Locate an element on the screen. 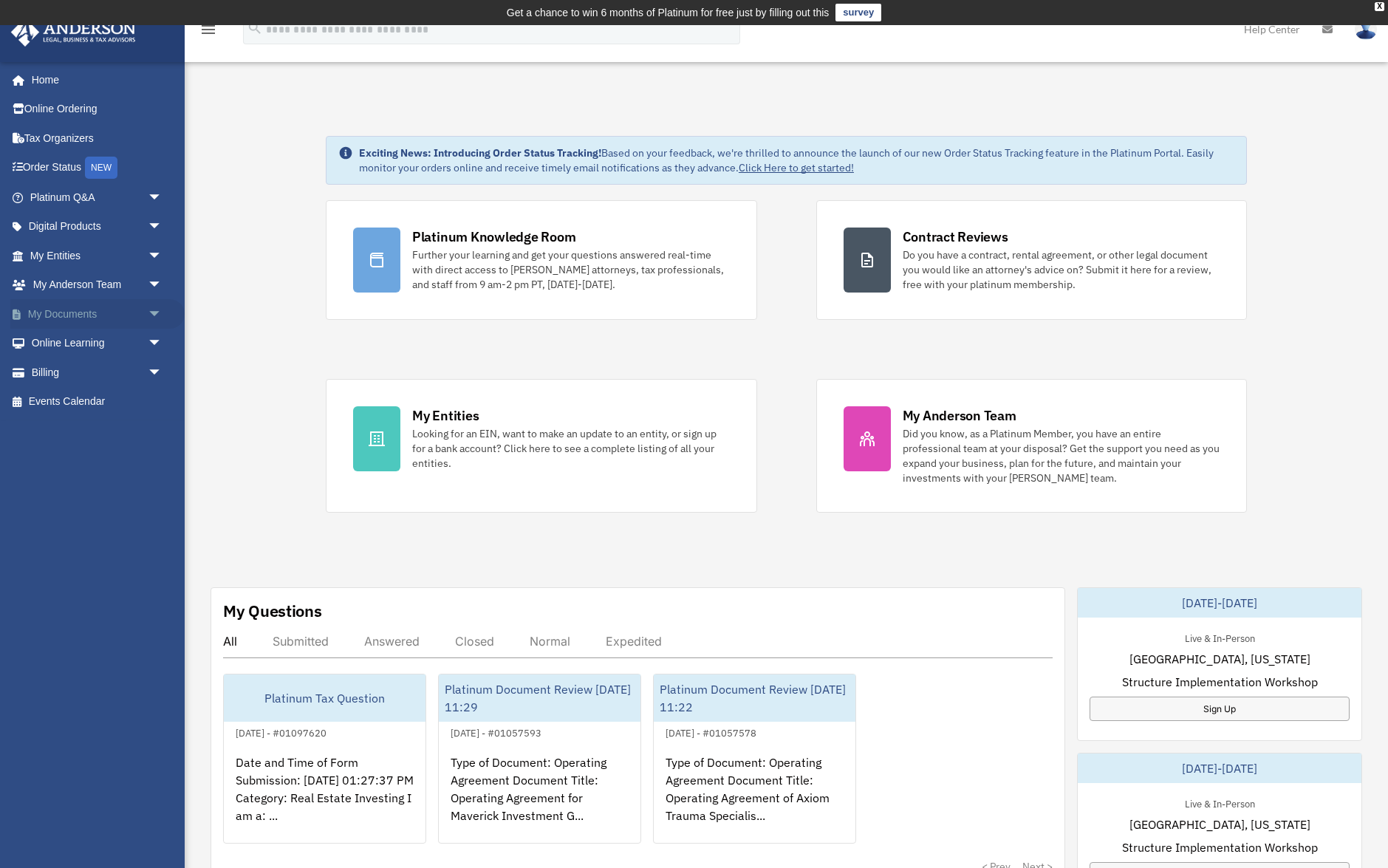 This screenshot has width=1388, height=868. div: Looking for an EIN, want to make an update to an entity, or sign up for a bank account? Click her... is located at coordinates (571, 448).